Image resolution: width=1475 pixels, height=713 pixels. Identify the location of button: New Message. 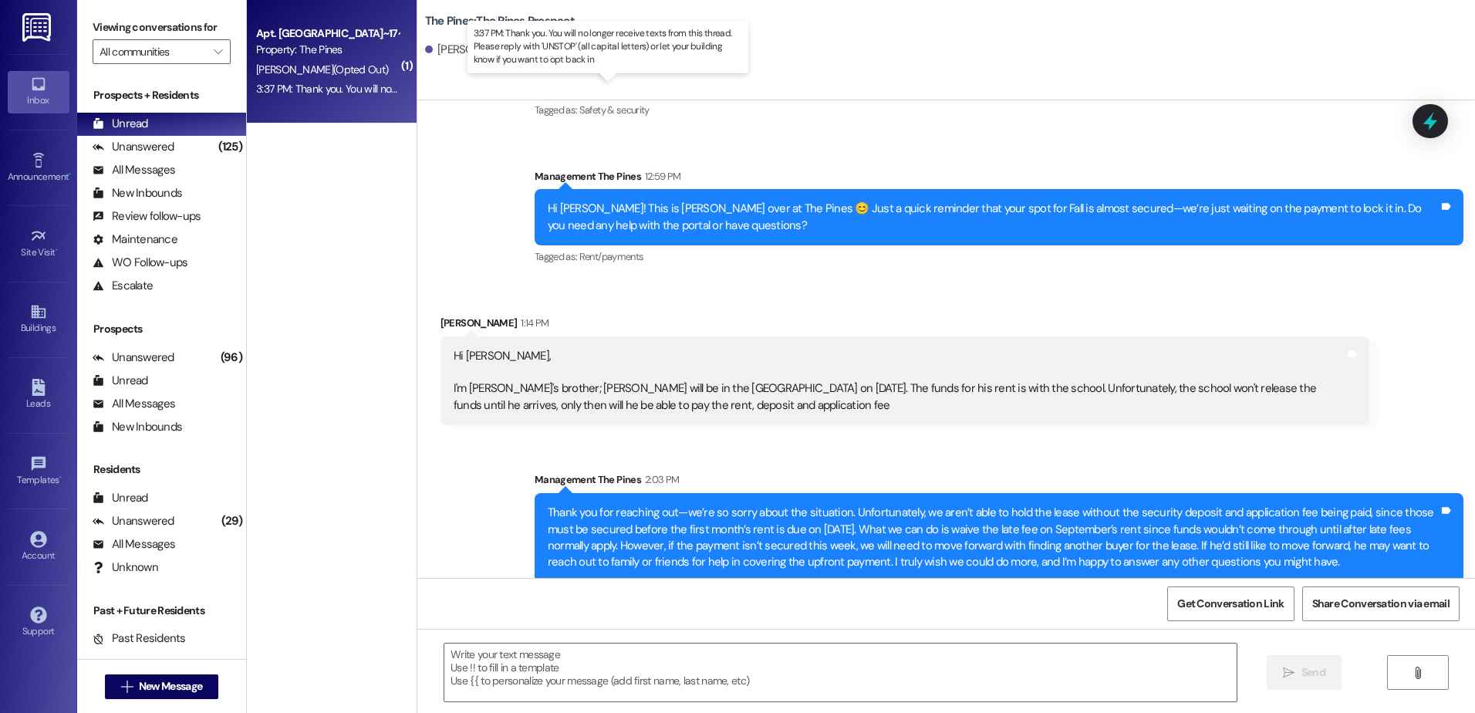
(162, 687).